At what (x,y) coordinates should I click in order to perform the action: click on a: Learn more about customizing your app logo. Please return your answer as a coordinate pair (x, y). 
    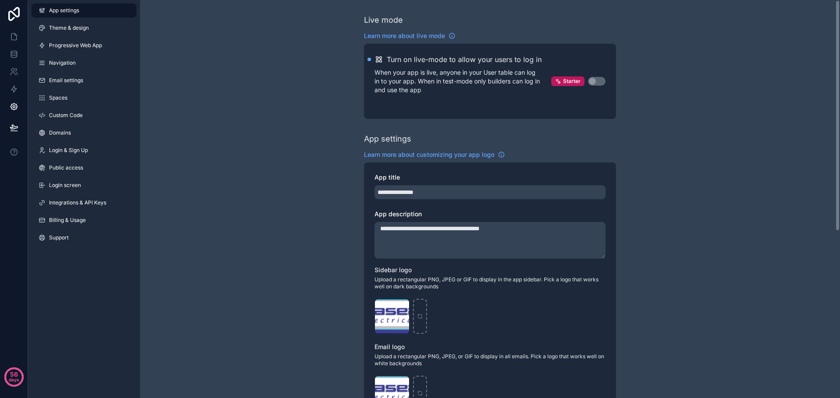
    Looking at the image, I should click on (434, 155).